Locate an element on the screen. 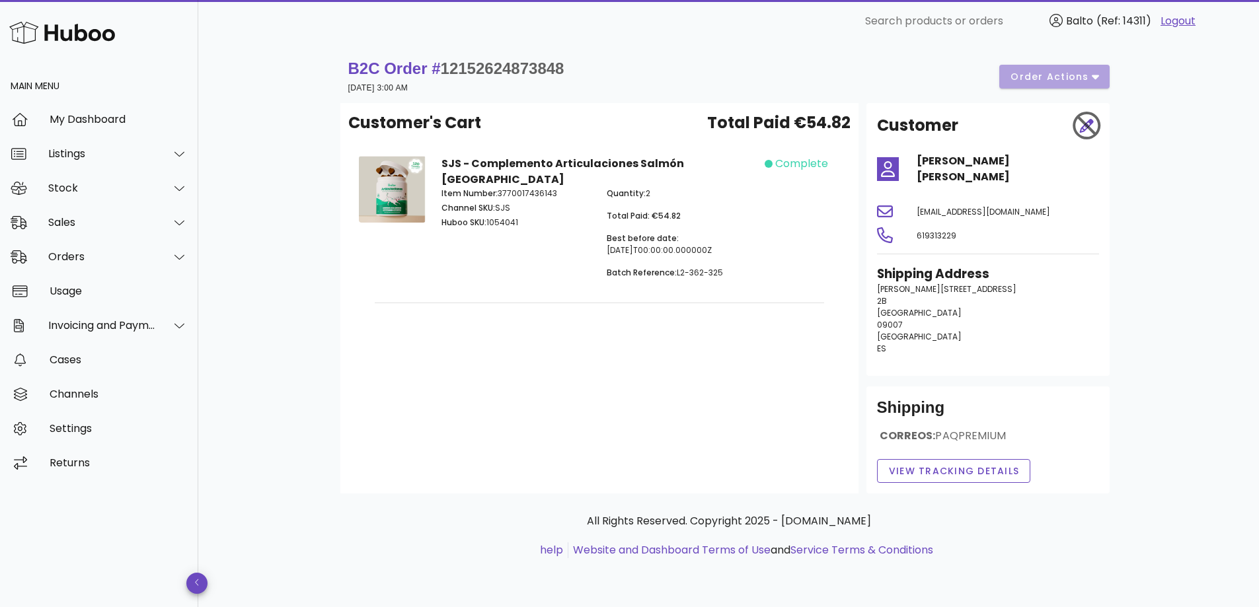  div: CORREOS: is located at coordinates (988, 441).